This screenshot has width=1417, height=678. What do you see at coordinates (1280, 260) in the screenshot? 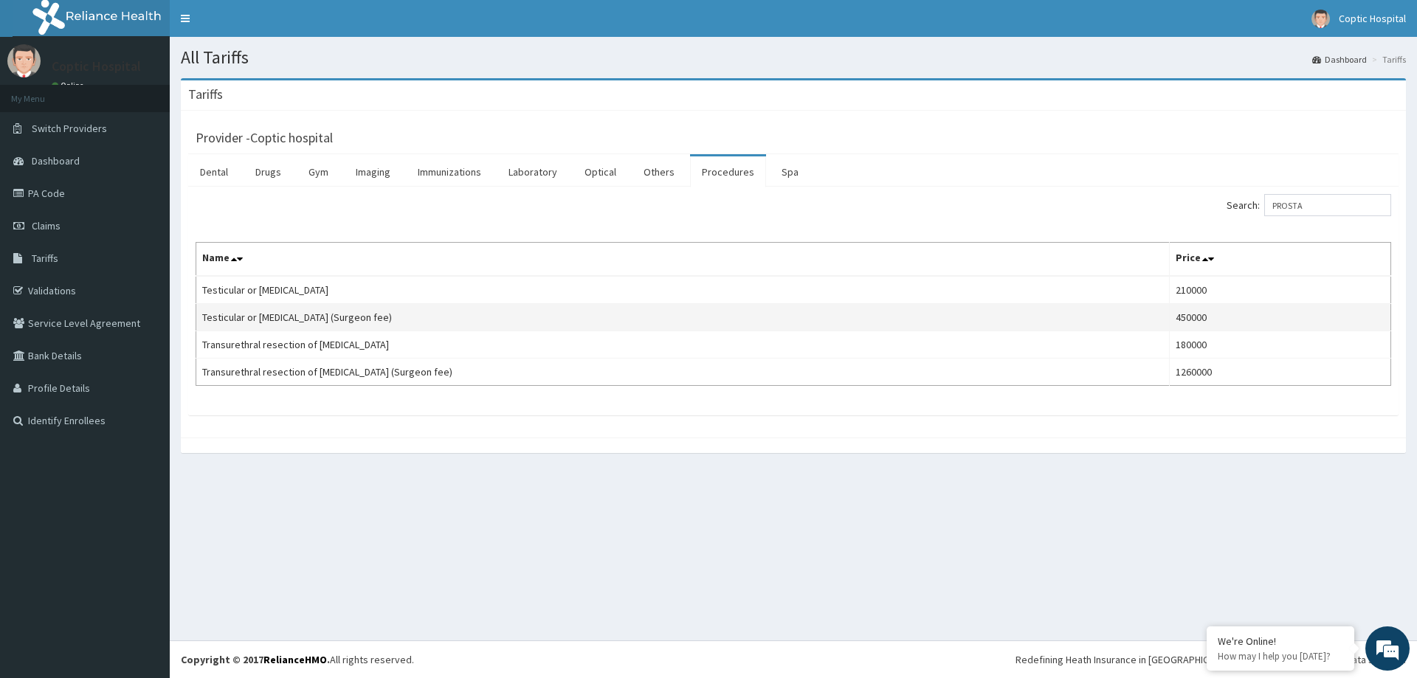
I see `th: Price` at bounding box center [1280, 260].